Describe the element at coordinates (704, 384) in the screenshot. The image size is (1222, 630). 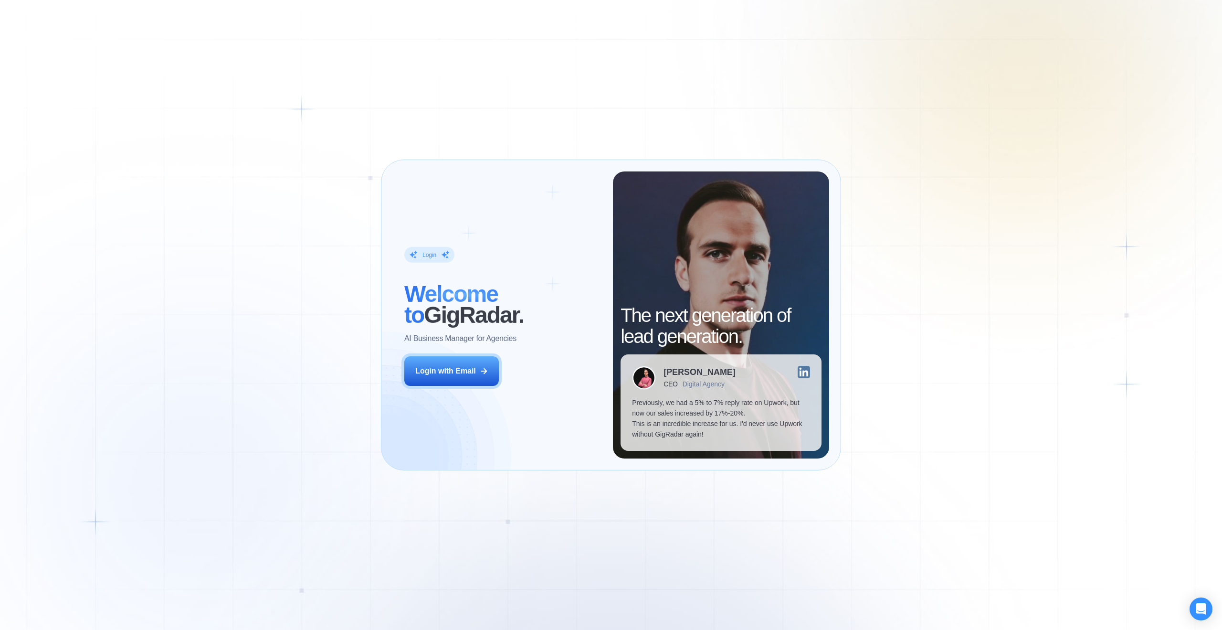
I see `div: Digital Agency` at that location.